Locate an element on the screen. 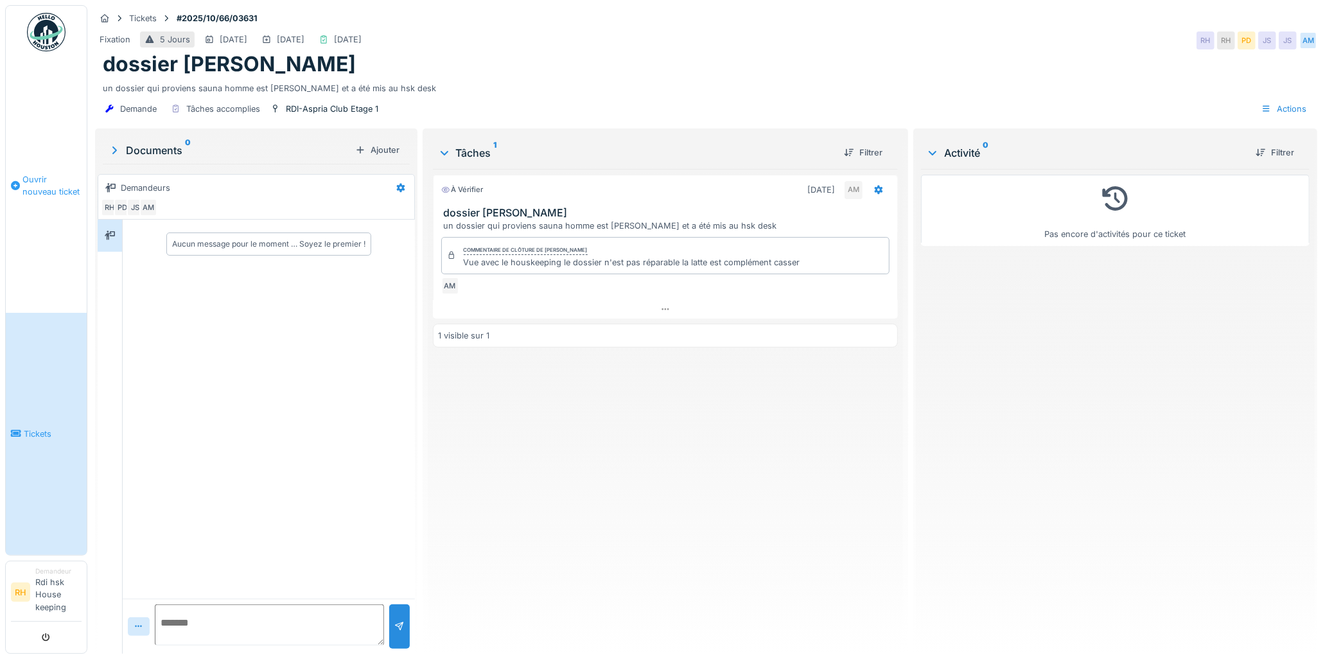 The height and width of the screenshot is (659, 1325). a: Tickets is located at coordinates (46, 434).